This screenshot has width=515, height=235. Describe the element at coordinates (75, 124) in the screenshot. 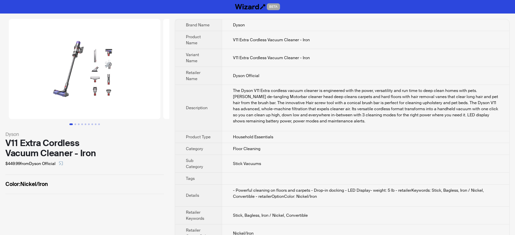

I see `button: Go to slide 2` at that location.